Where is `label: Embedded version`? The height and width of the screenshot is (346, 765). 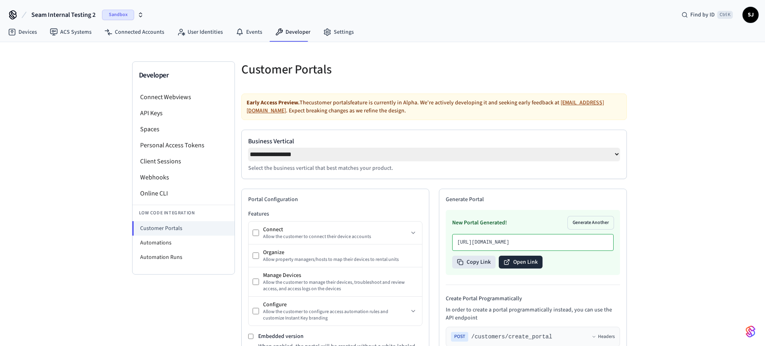
label: Embedded version is located at coordinates (281, 337).